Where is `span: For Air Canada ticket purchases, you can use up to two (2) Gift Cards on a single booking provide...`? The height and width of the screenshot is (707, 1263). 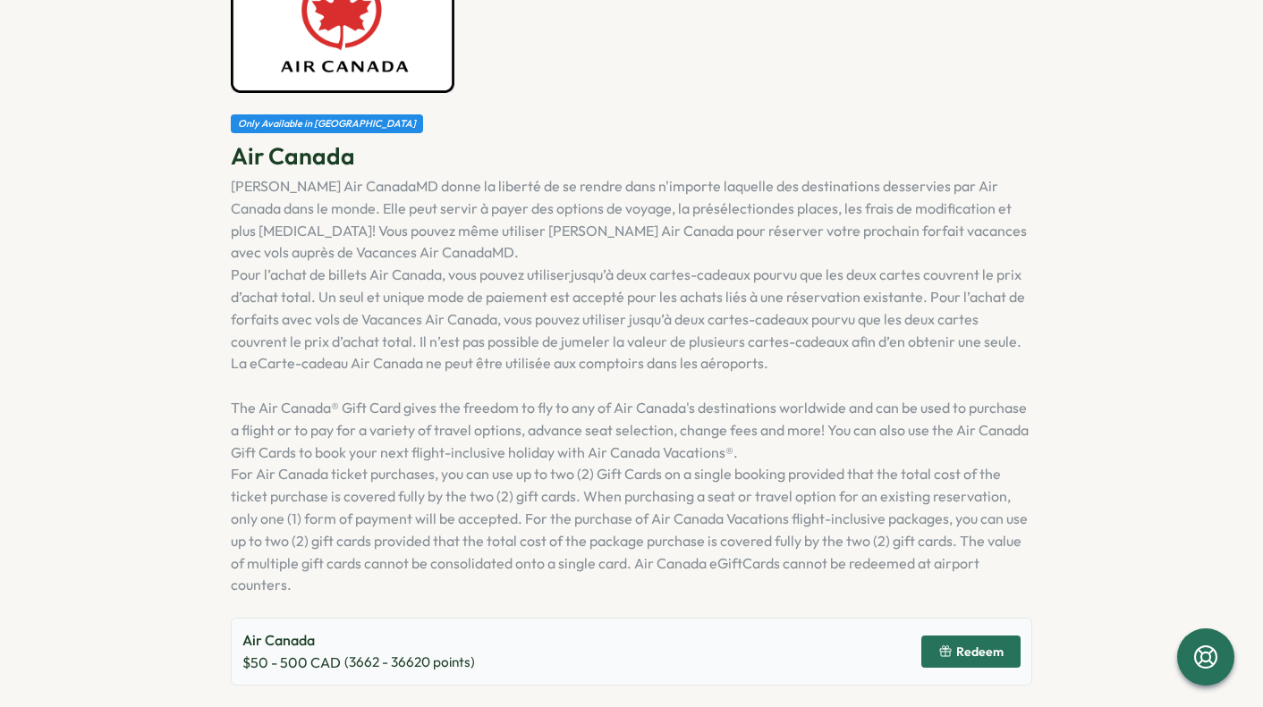
span: For Air Canada ticket purchases, you can use up to two (2) Gift Cards on a single booking provide... is located at coordinates (629, 530).